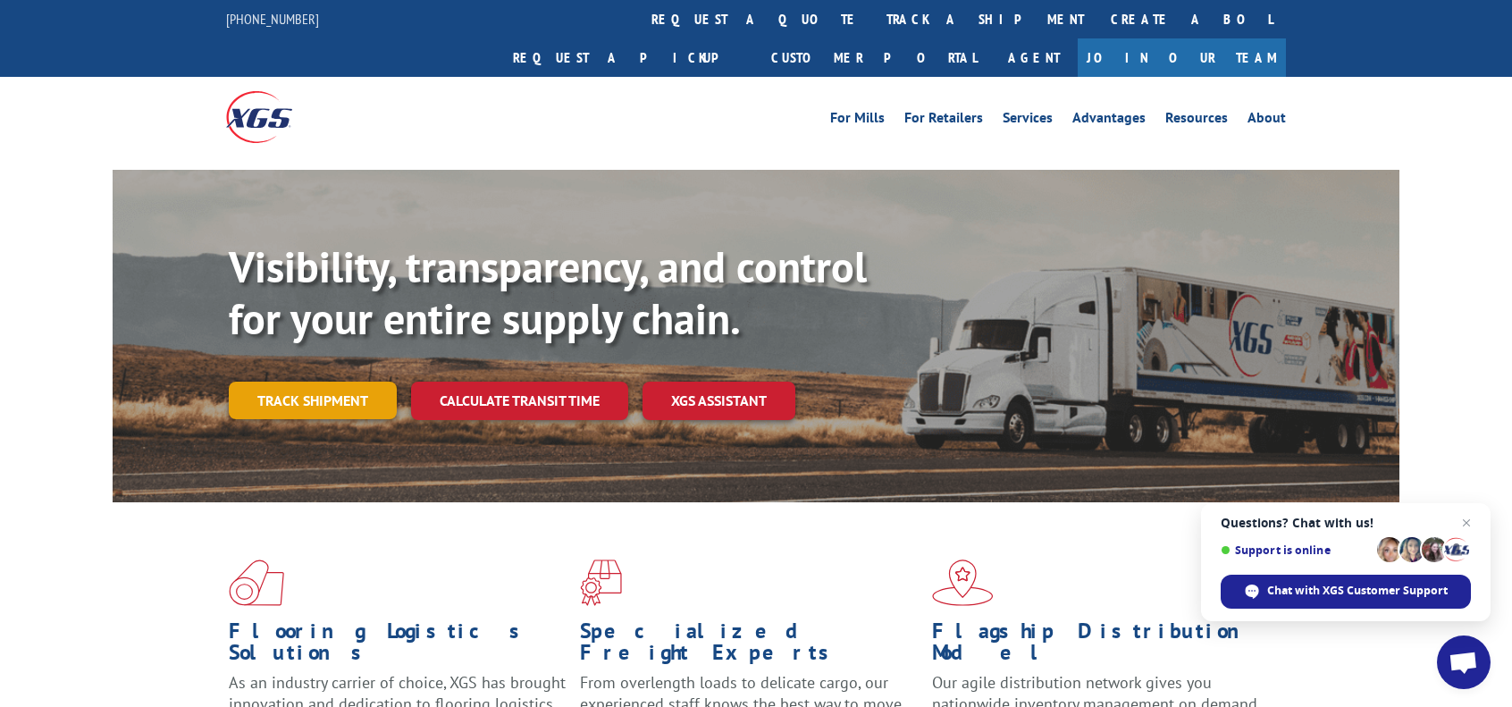  What do you see at coordinates (1101, 646) in the screenshot?
I see `h1: Flagship Distribution Model` at bounding box center [1101, 646].